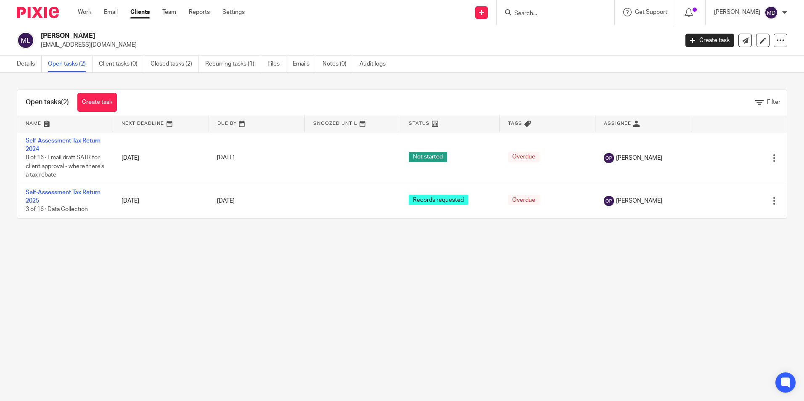 This screenshot has height=401, width=804. What do you see at coordinates (277, 64) in the screenshot?
I see `a: Files` at bounding box center [277, 64].